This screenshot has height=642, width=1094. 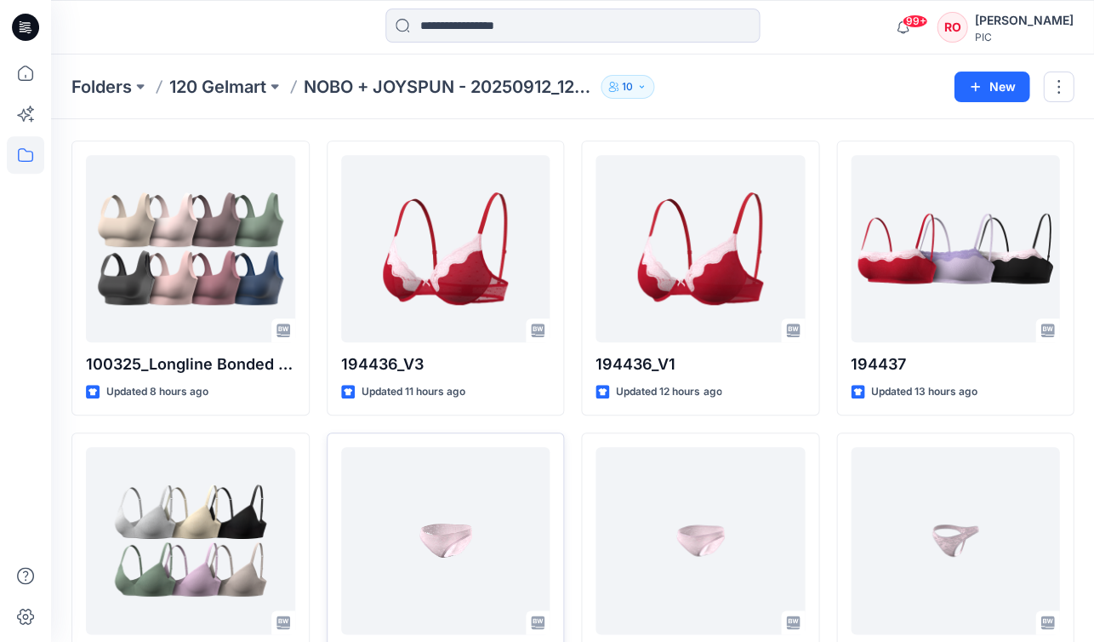 What do you see at coordinates (952, 27) in the screenshot?
I see `div: RO` at bounding box center [952, 27].